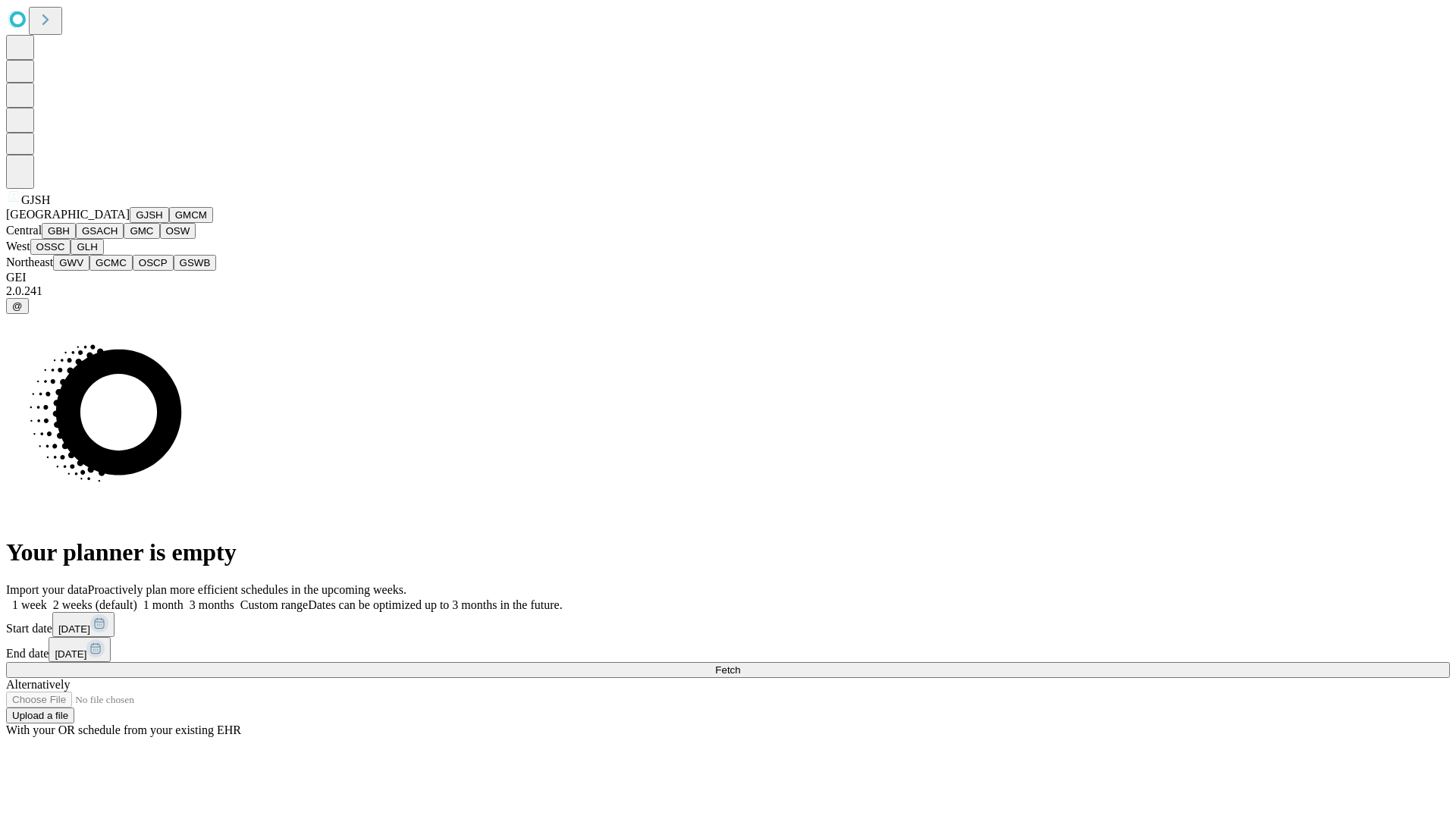 This screenshot has height=819, width=1456. I want to click on div: End date, so click(728, 649).